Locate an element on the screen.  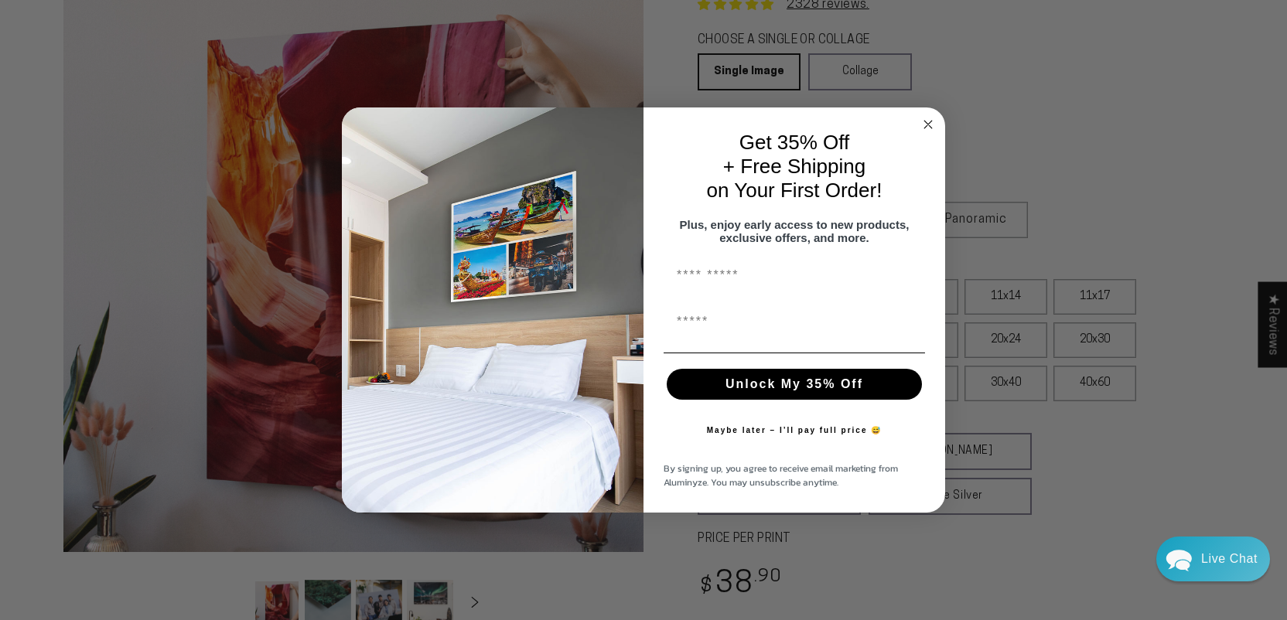
button: Close dialog is located at coordinates (928, 125).